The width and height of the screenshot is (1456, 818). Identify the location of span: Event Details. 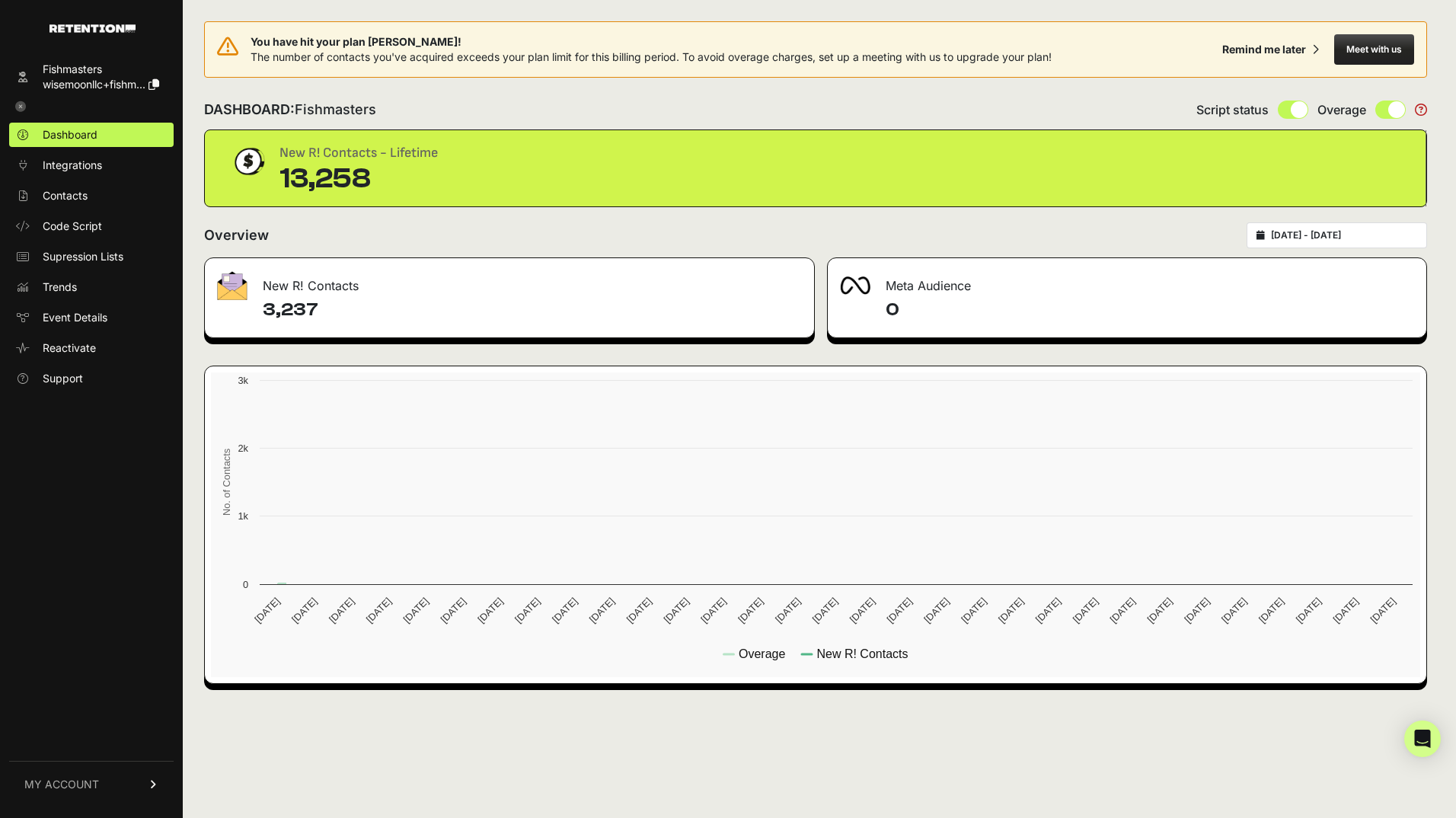
(74, 317).